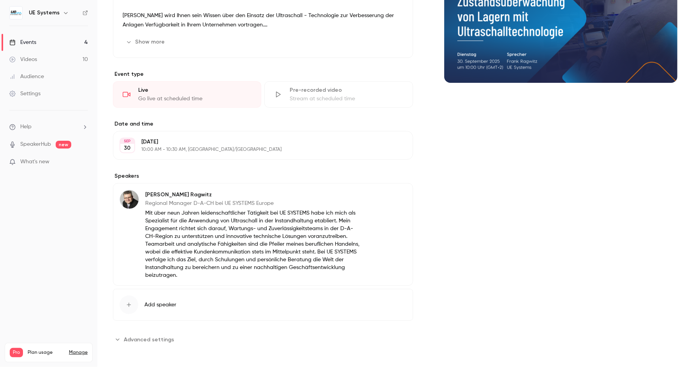 This screenshot has height=367, width=693. I want to click on span: Pro, so click(16, 353).